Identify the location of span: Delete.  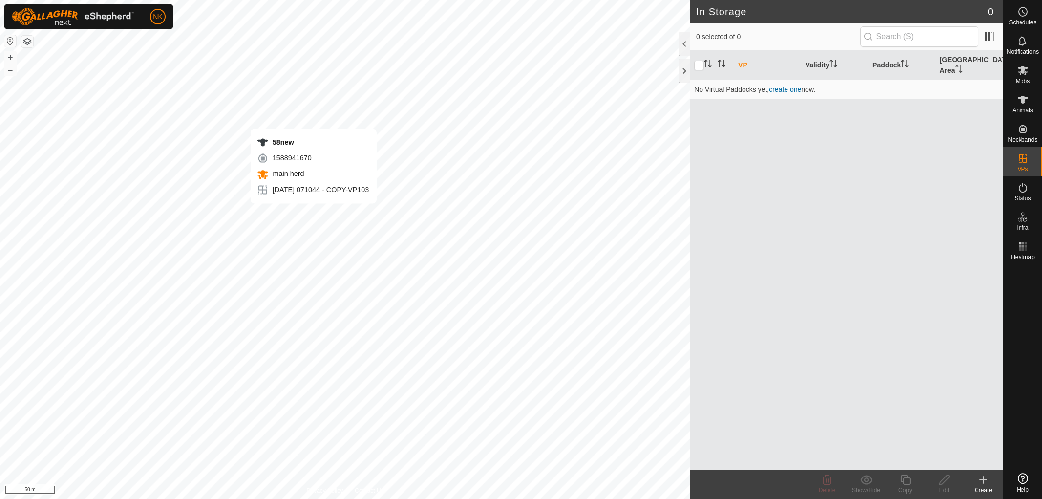
(827, 490).